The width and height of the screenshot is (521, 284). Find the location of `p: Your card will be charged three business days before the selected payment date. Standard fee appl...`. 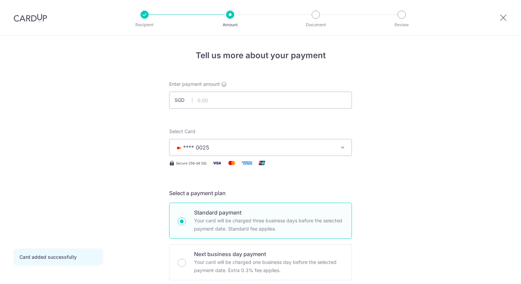

p: Your card will be charged three business days before the selected payment date. Standard fee appl... is located at coordinates (269, 225).